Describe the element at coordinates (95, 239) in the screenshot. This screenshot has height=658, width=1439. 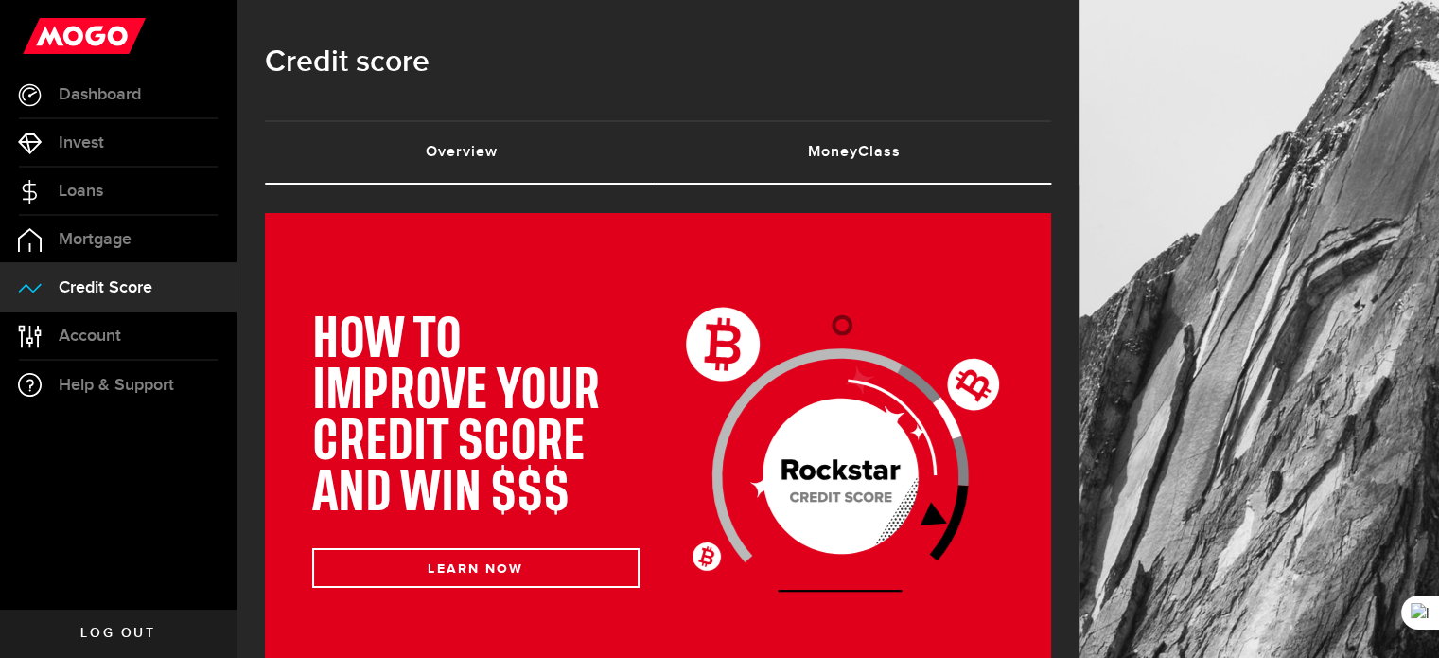
I see `span: Mortgage` at that location.